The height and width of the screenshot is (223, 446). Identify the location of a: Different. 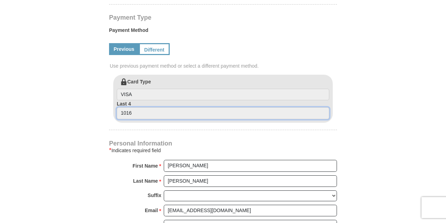
(154, 49).